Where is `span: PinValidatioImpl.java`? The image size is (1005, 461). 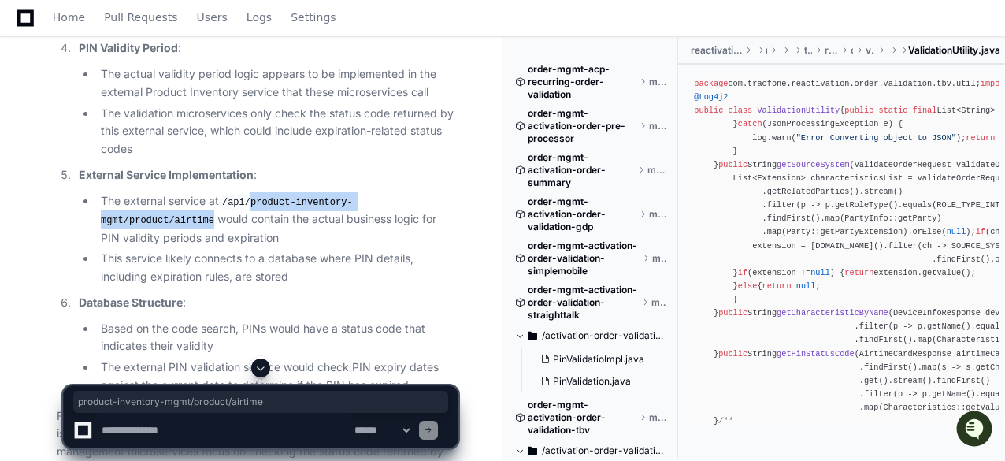
span: PinValidatioImpl.java is located at coordinates (599, 359).